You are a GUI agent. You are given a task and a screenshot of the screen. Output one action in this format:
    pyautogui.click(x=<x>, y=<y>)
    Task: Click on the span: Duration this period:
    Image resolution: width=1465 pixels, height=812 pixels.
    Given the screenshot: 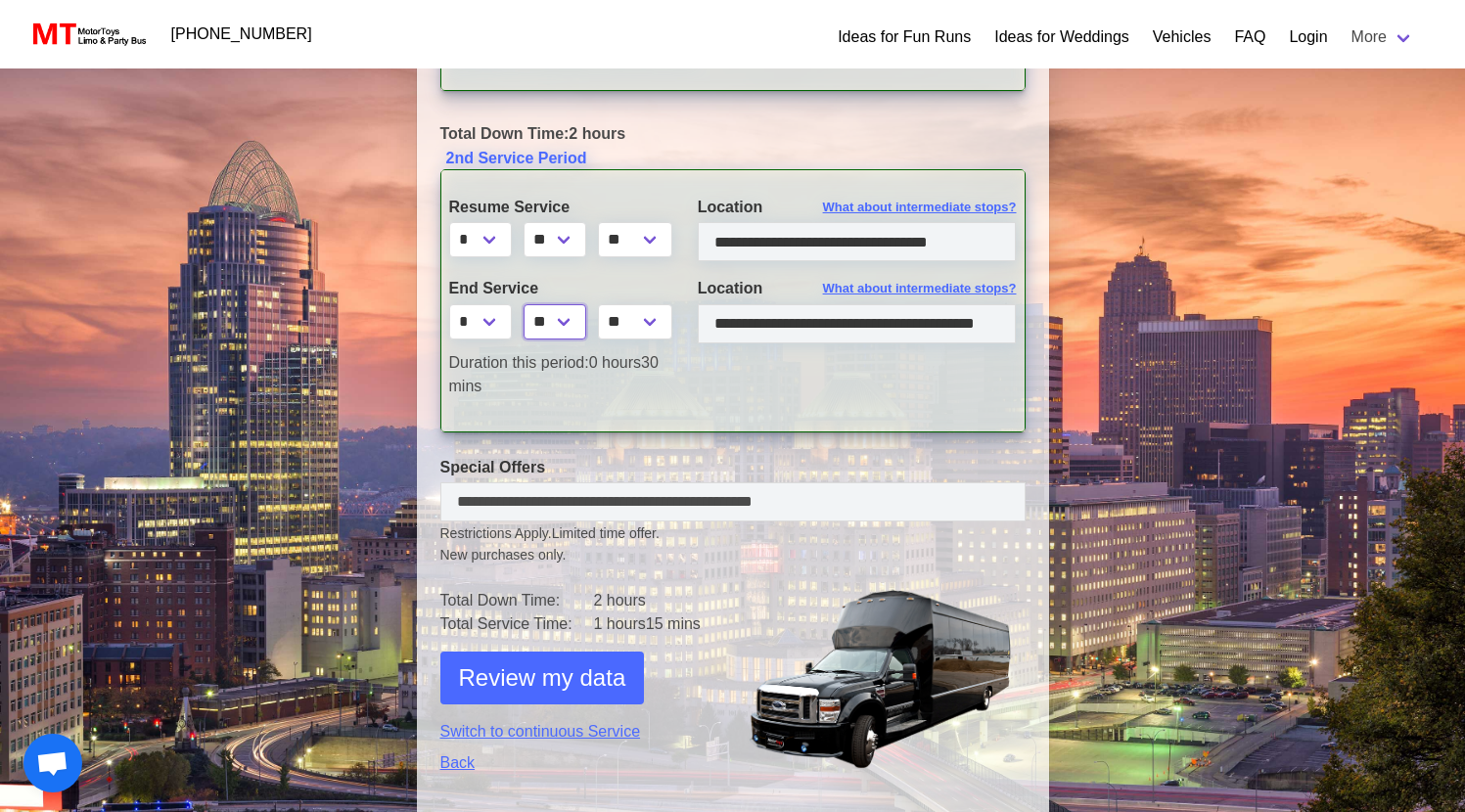 What is the action you would take?
    pyautogui.click(x=519, y=362)
    